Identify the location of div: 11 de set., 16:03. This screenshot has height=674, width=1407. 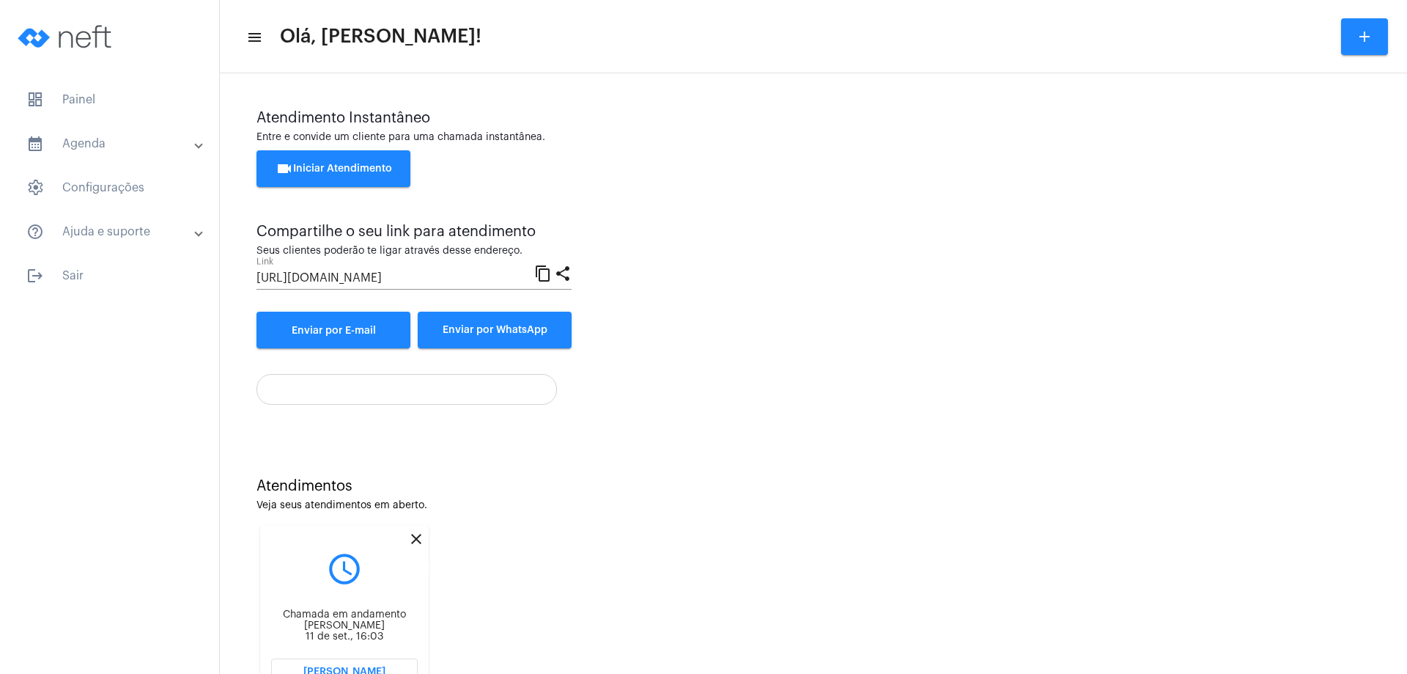
(344, 636).